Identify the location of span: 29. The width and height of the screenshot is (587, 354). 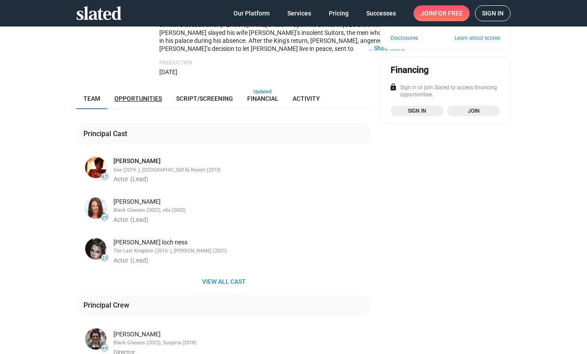
(105, 217).